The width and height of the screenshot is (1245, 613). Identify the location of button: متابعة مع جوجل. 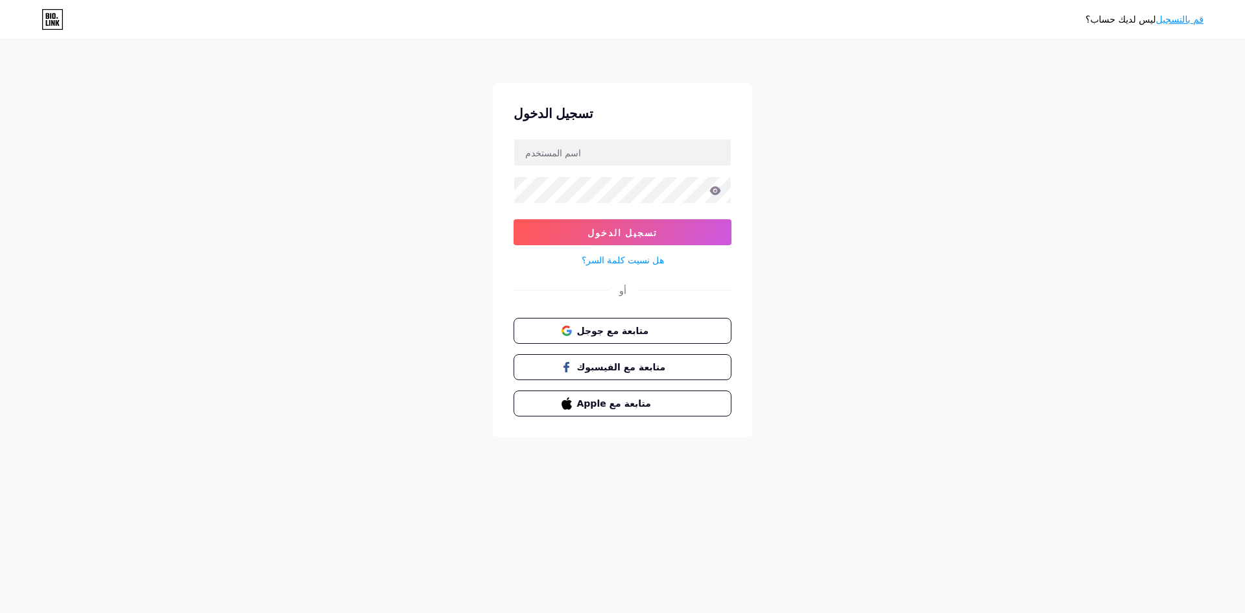
(622, 331).